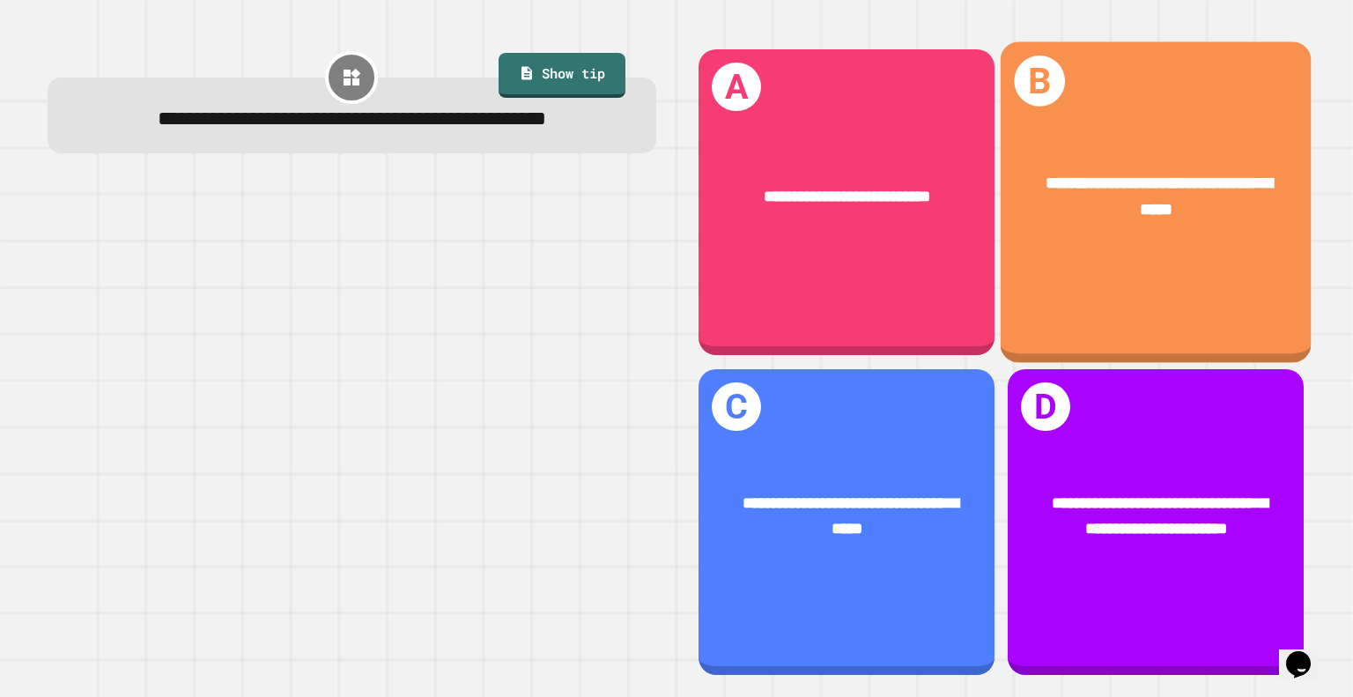 This screenshot has height=697, width=1353. I want to click on a: Show tip, so click(562, 76).